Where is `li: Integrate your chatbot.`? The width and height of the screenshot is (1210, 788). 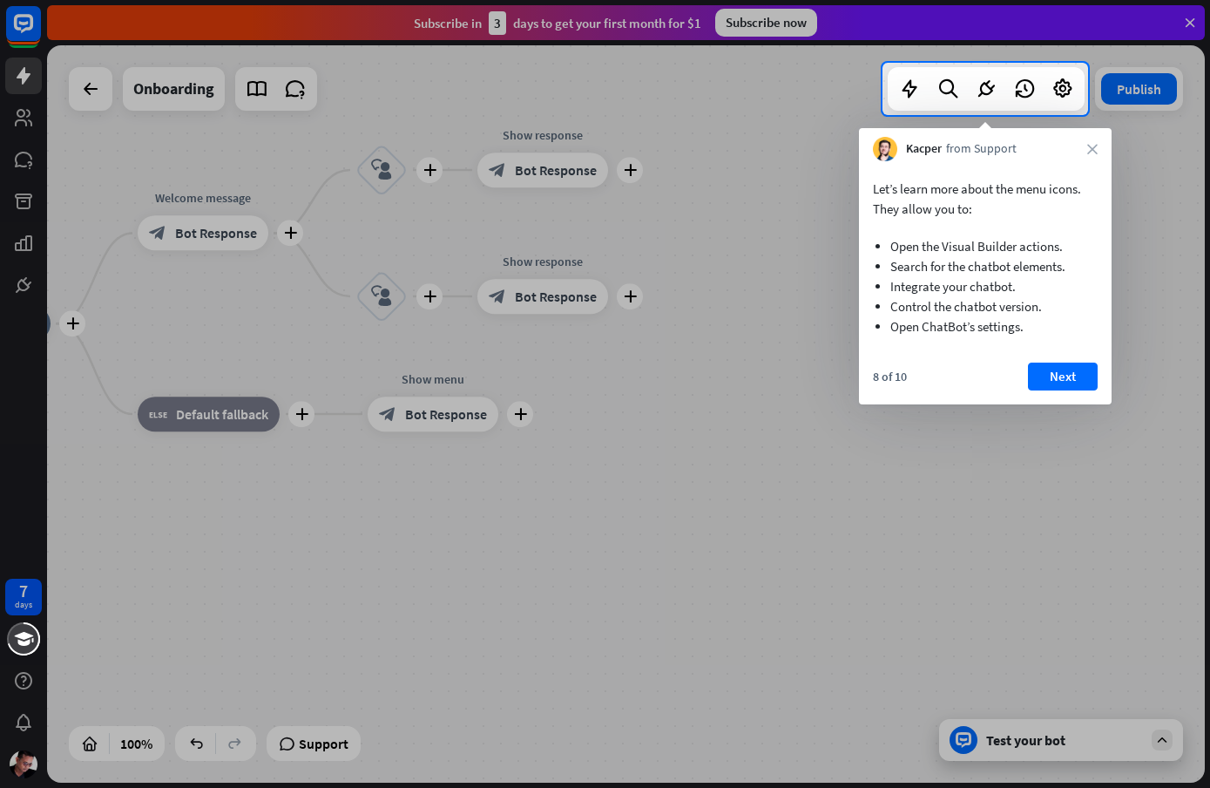
li: Integrate your chatbot. is located at coordinates (985, 286).